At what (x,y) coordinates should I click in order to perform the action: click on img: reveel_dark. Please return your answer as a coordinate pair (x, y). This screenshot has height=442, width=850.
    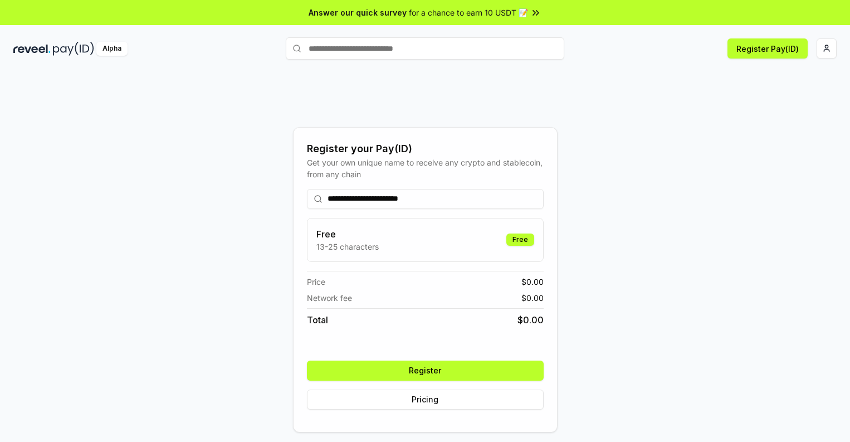
    Looking at the image, I should click on (32, 48).